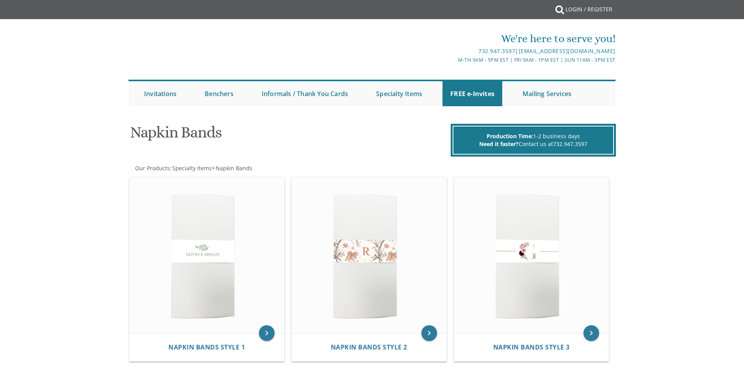  I want to click on span: Napkin Bands Style 2, so click(369, 347).